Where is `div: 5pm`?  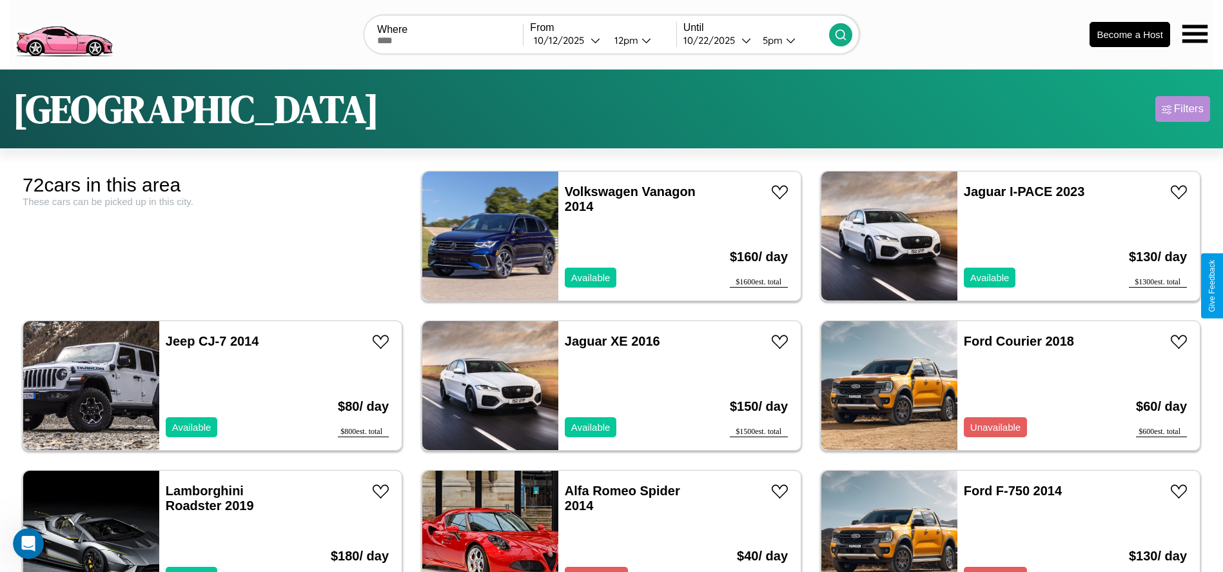 div: 5pm is located at coordinates (771, 40).